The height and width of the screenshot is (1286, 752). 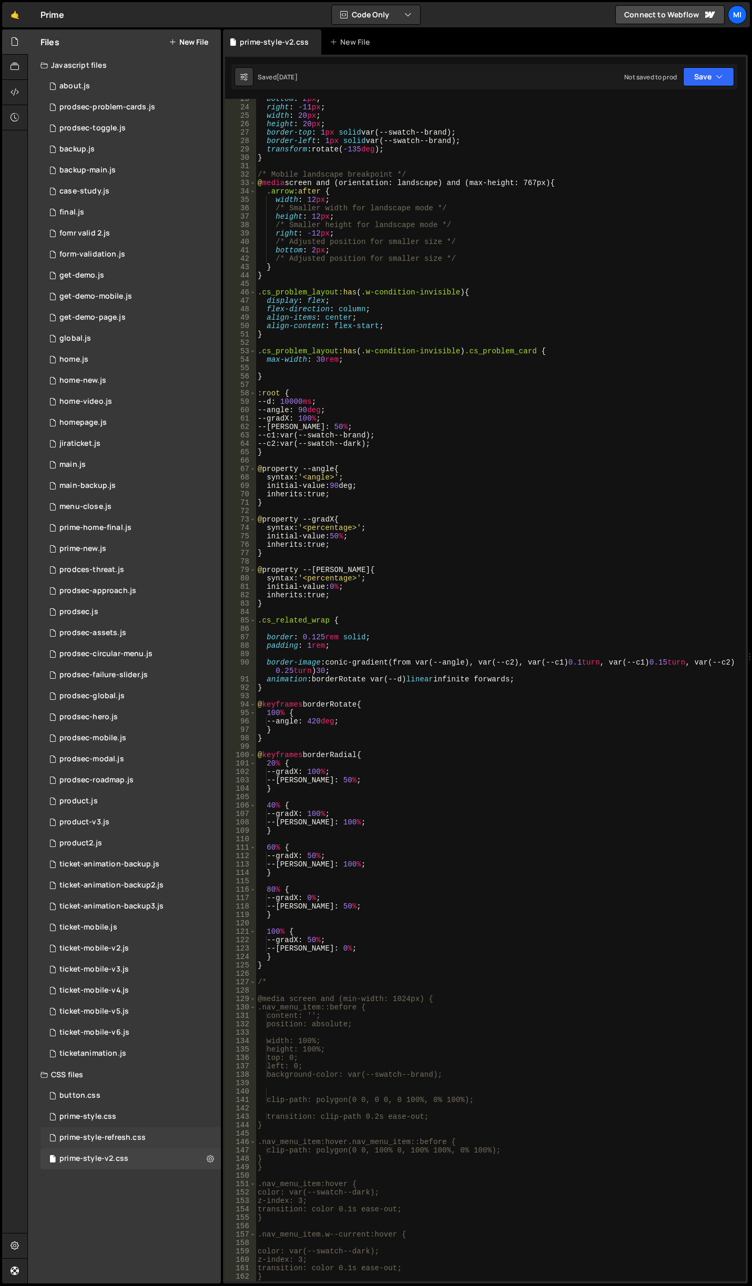 What do you see at coordinates (240, 898) in the screenshot?
I see `div: 117` at bounding box center [240, 898].